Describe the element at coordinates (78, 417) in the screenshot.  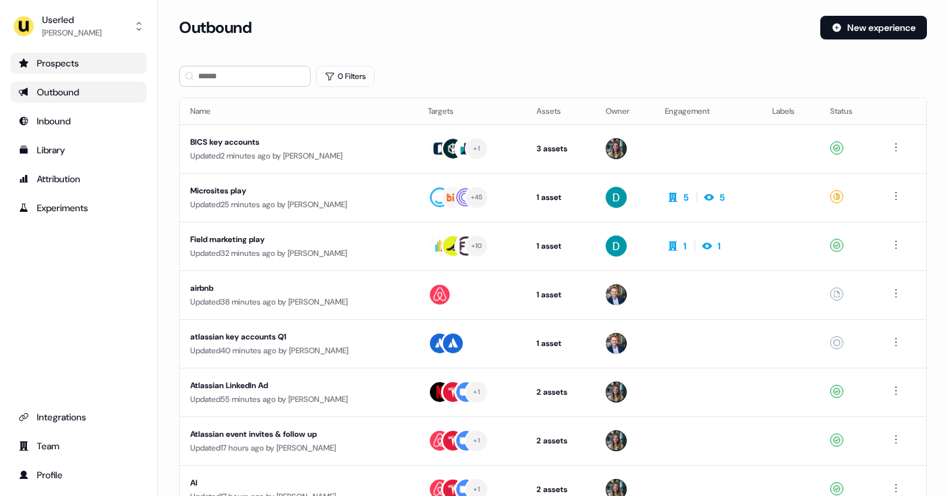
I see `div: Integrations` at that location.